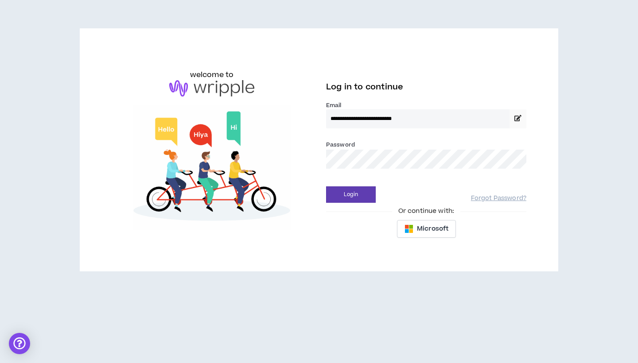 This screenshot has width=638, height=363. What do you see at coordinates (212, 75) in the screenshot?
I see `h6: welcome to` at bounding box center [212, 75].